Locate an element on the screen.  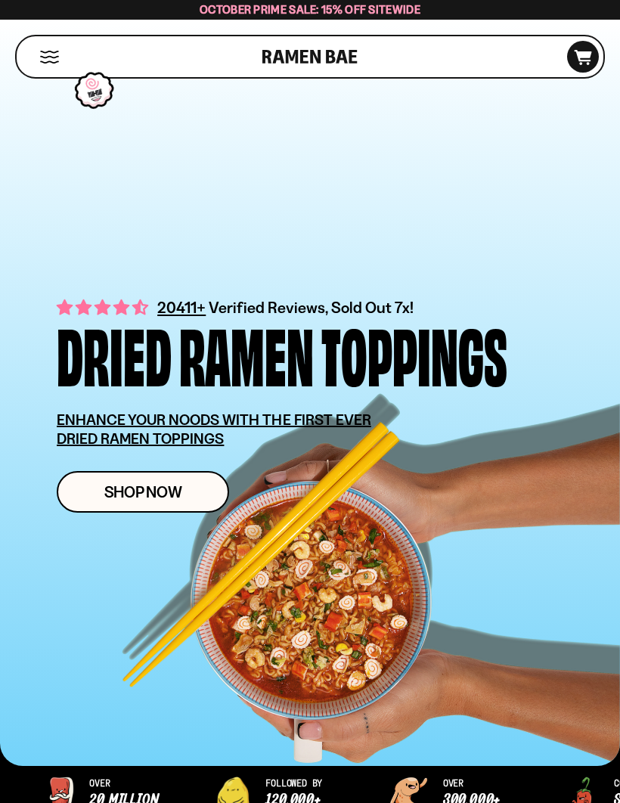
div: Toppings is located at coordinates (415, 353).